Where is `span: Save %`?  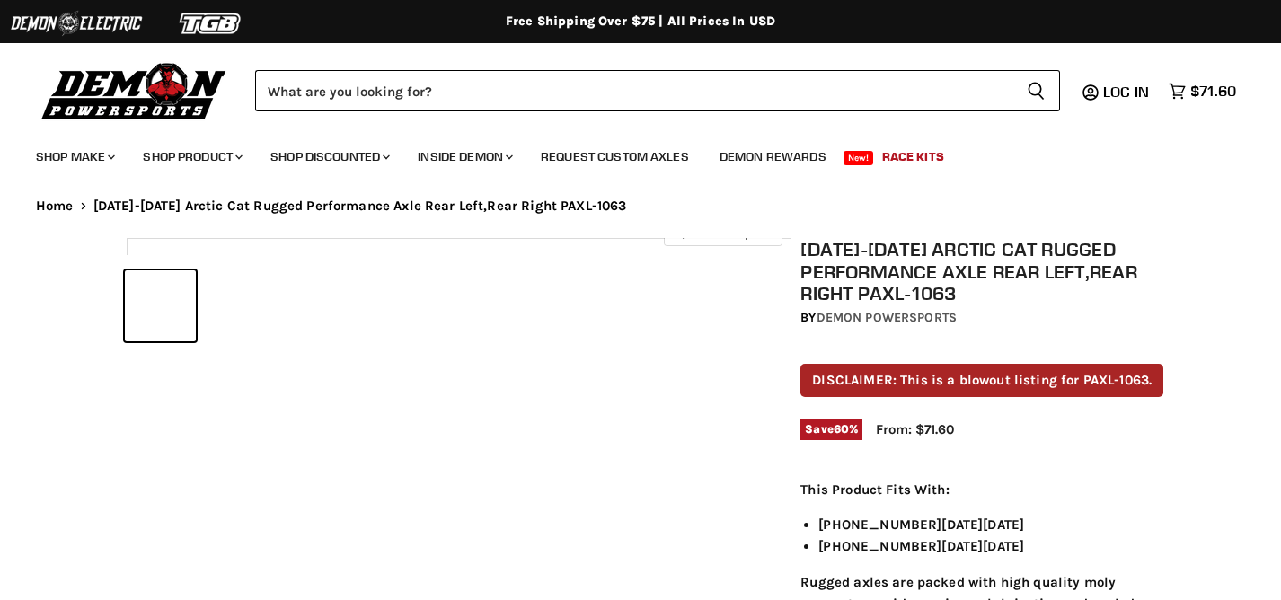 span: Save % is located at coordinates (831, 429).